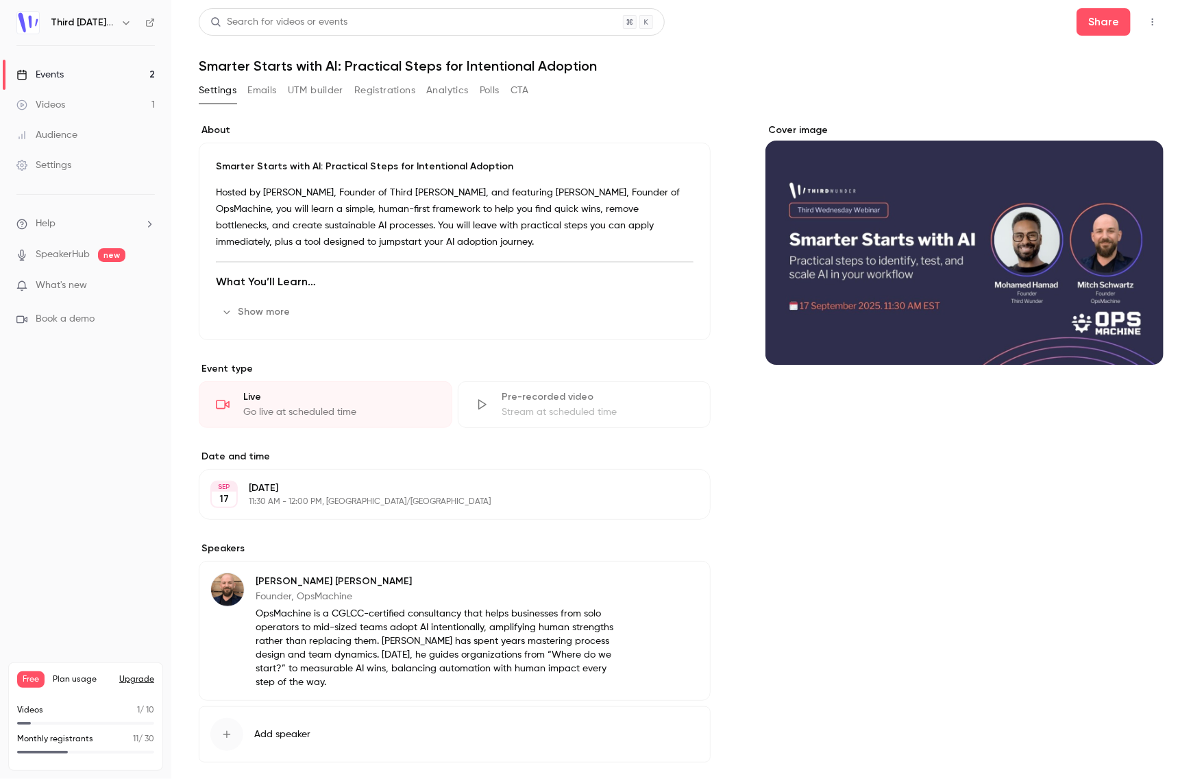 This screenshot has width=1191, height=779. Describe the element at coordinates (47, 135) in the screenshot. I see `div: Audience` at that location.